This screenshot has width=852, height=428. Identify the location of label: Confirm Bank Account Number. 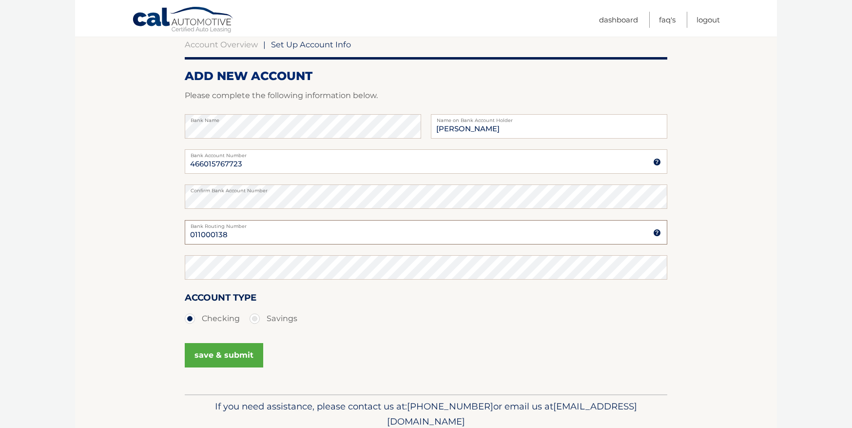
(426, 188).